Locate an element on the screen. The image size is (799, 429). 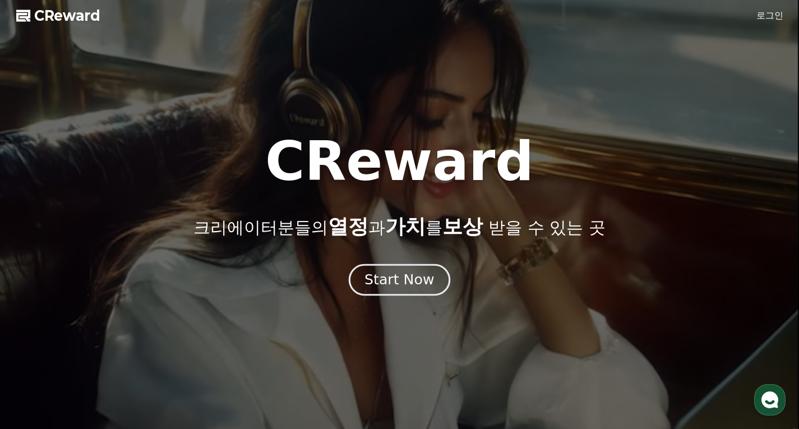
span: 홈 is located at coordinates (39, 357).